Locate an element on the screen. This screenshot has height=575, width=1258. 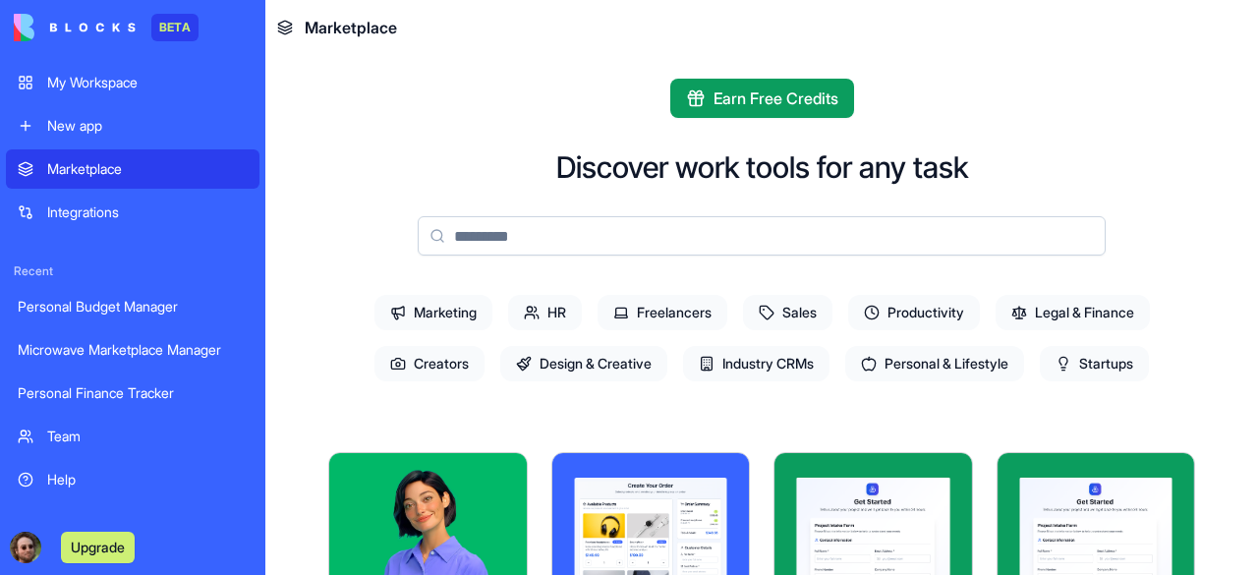
span: Marketplace is located at coordinates (351, 28).